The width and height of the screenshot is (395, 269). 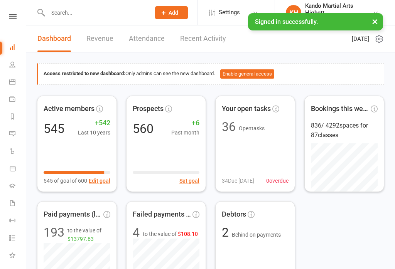 I want to click on span: Last 10 years, so click(x=94, y=133).